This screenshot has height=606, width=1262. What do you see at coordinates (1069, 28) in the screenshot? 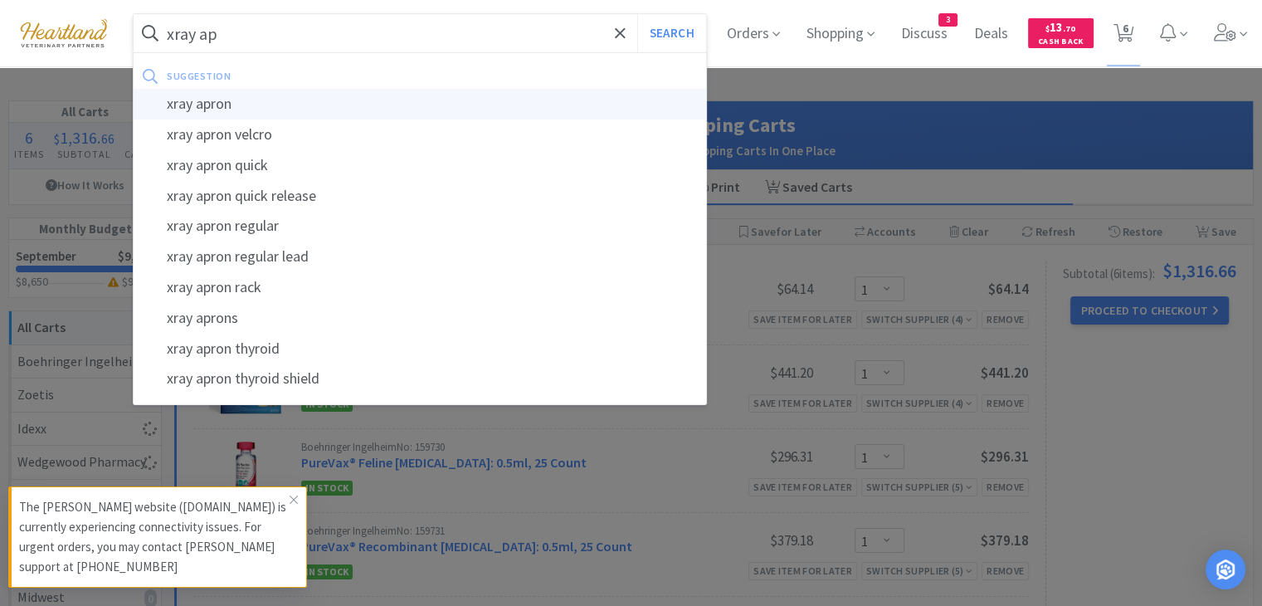
I see `span: . 70` at bounding box center [1069, 28].